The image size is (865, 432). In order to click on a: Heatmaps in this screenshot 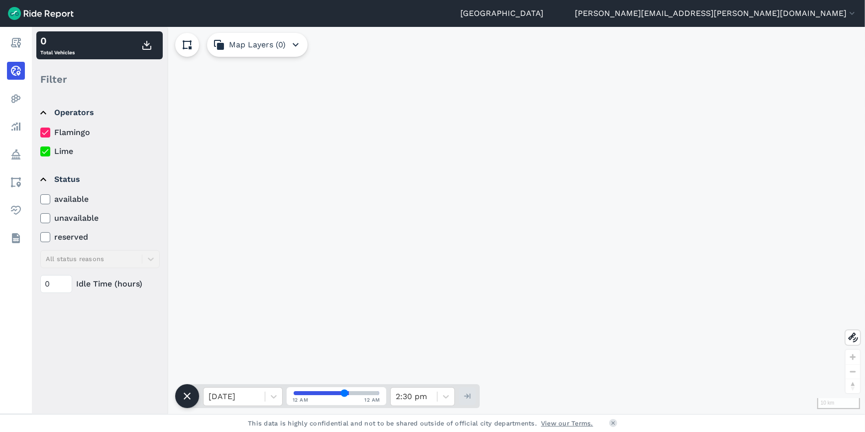, I will do `click(16, 99)`.